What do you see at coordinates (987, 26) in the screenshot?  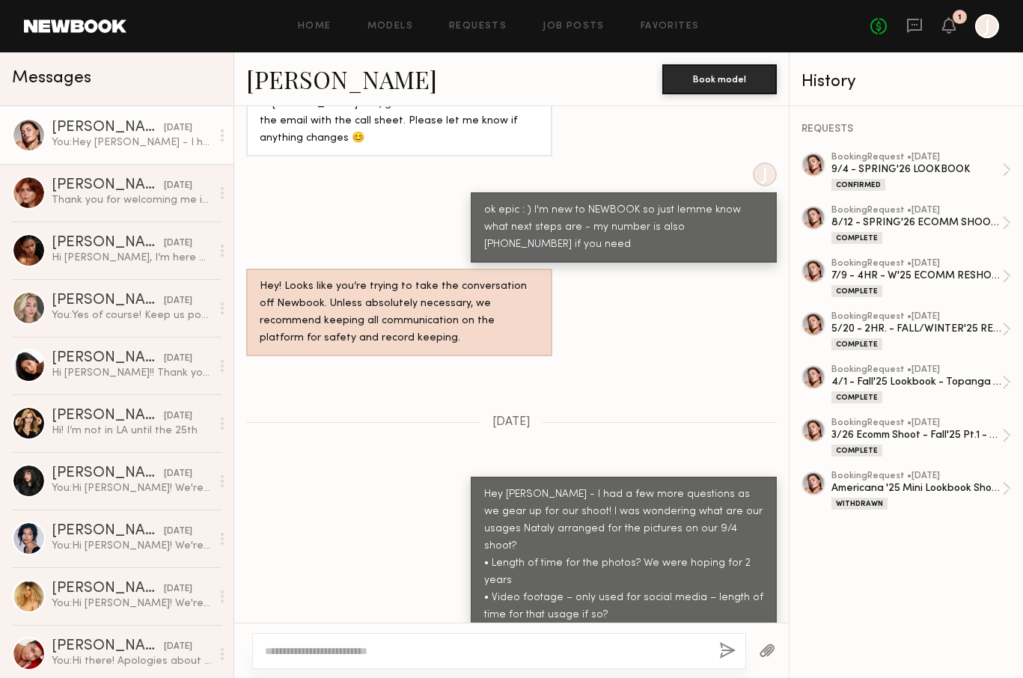 I see `a: J` at bounding box center [987, 26].